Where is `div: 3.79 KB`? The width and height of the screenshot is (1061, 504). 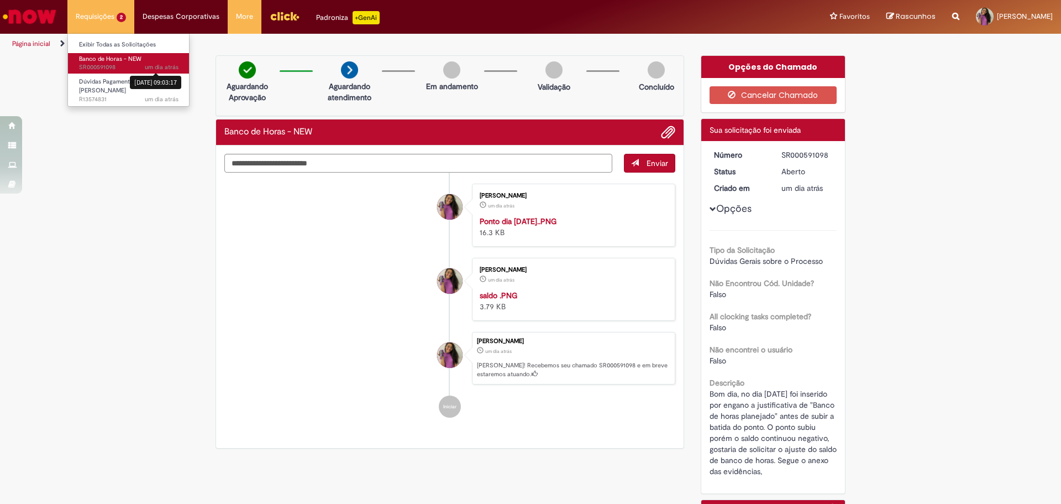
div: 3.79 KB is located at coordinates (572, 301).